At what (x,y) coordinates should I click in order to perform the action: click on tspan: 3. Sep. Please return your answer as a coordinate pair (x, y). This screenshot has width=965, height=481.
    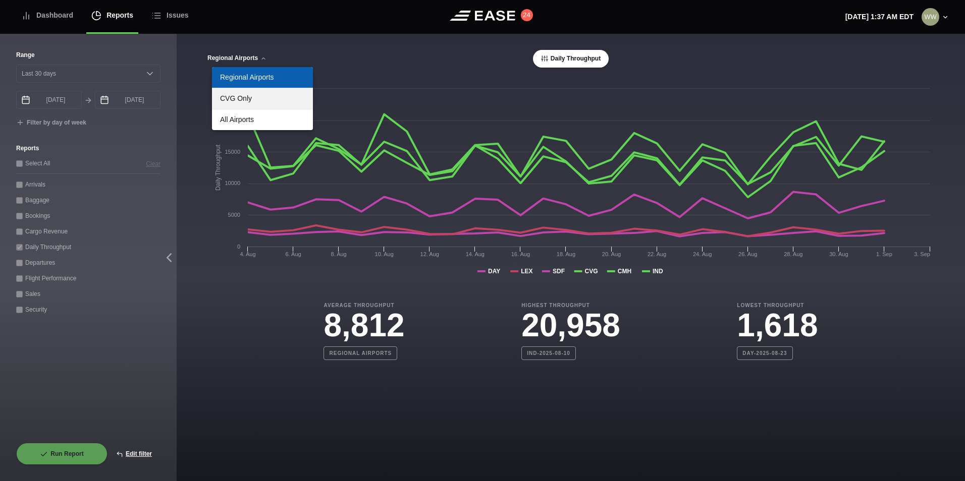
    Looking at the image, I should click on (922, 254).